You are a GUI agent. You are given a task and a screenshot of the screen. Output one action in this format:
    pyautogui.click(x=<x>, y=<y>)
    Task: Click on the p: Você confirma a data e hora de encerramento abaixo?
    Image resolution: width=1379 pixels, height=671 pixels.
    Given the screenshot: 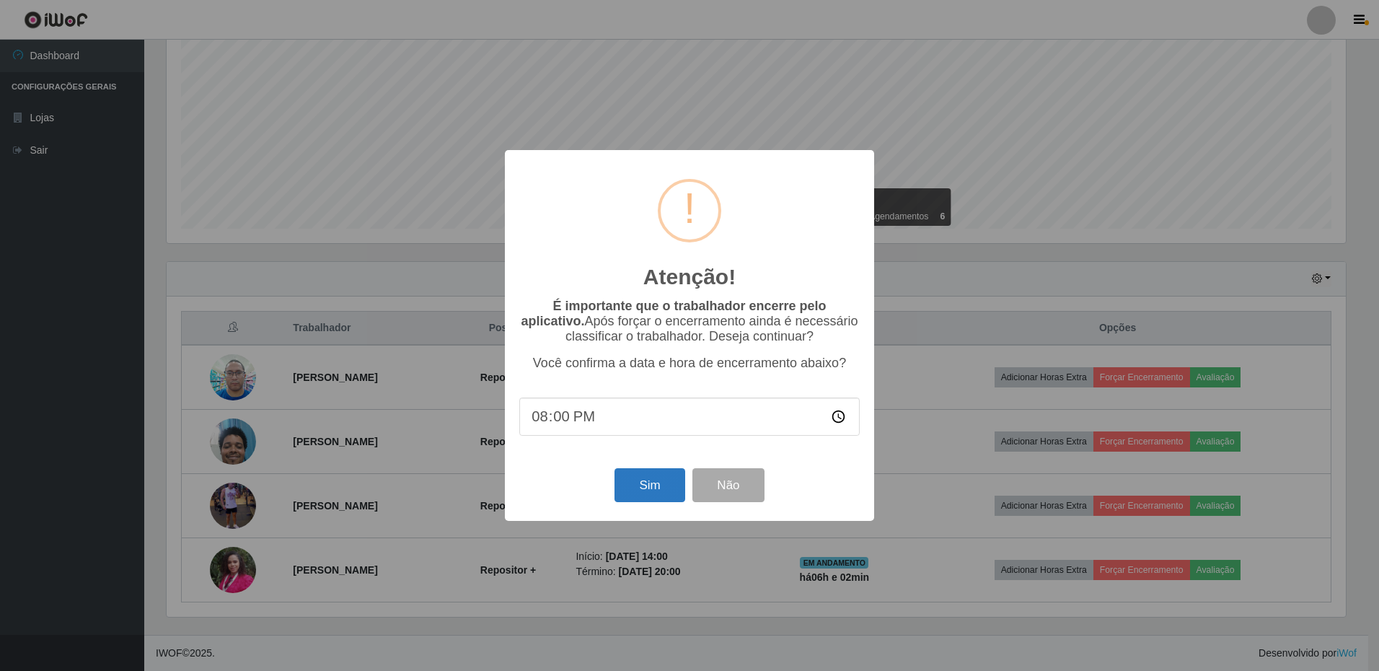 What is the action you would take?
    pyautogui.click(x=689, y=363)
    